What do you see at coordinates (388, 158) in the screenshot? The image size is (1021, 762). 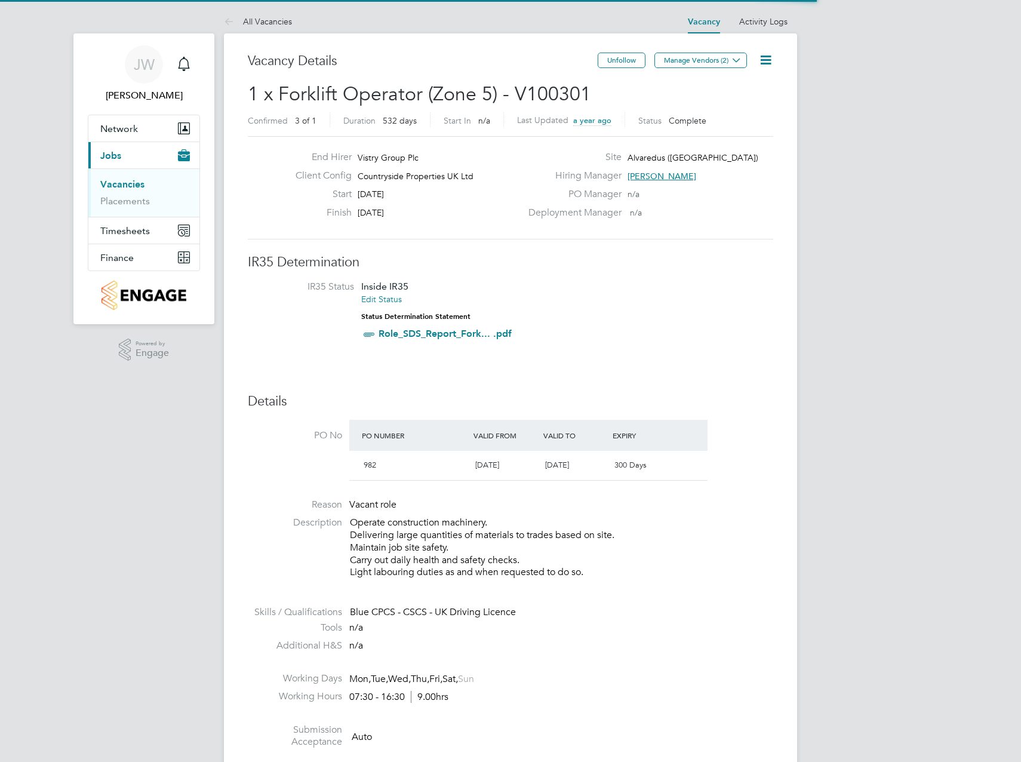 I see `span: Vistry Group Plc` at bounding box center [388, 158].